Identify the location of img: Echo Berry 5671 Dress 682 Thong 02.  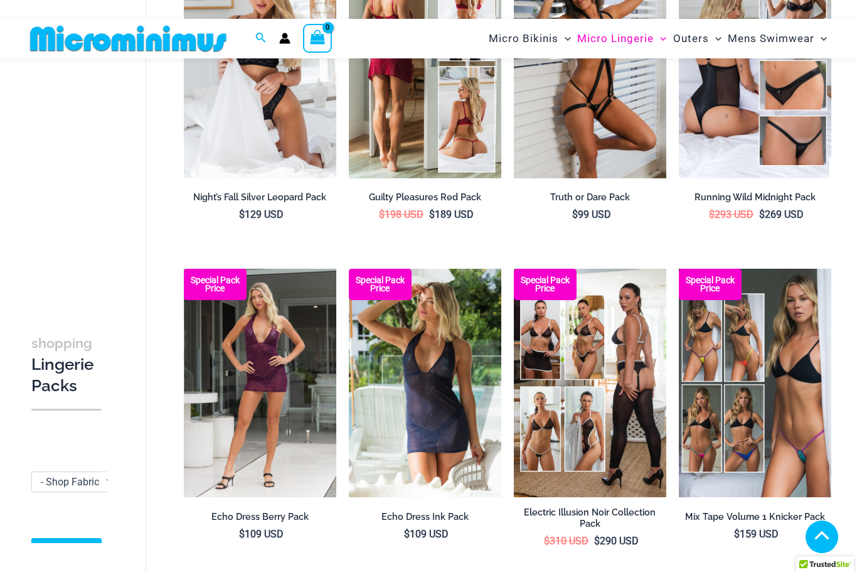
(260, 383).